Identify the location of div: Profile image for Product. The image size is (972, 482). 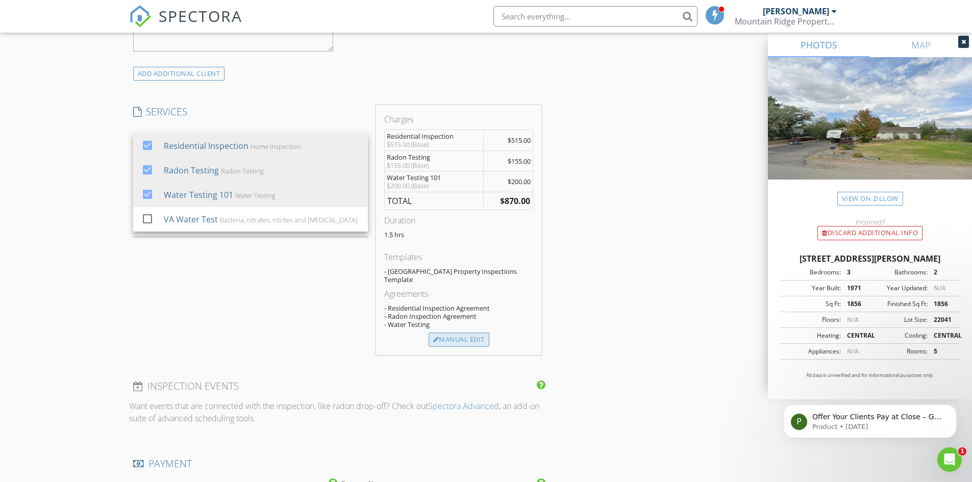
(31, 39).